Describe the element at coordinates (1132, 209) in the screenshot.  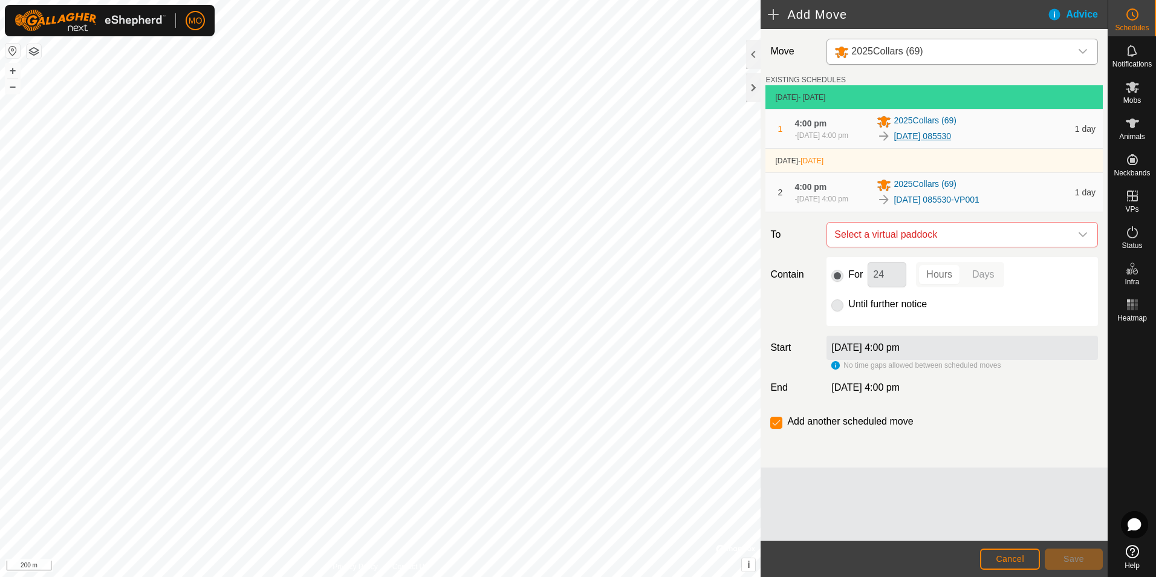
I see `span: VPs` at that location.